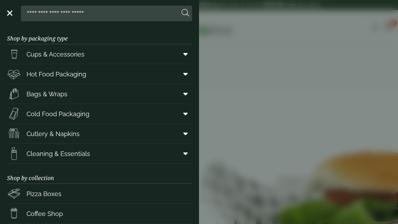  Describe the element at coordinates (14, 194) in the screenshot. I see `img: Pizza_boxes.svg` at that location.